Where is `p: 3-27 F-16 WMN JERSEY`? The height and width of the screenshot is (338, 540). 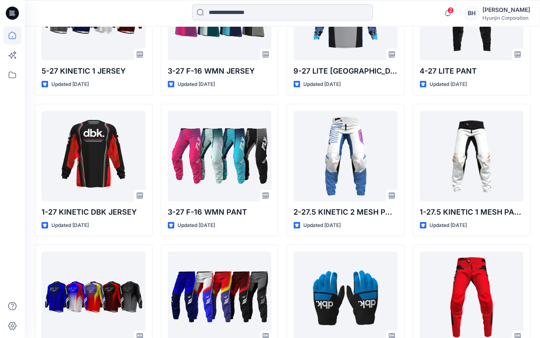 p: 3-27 F-16 WMN JERSEY is located at coordinates (219, 71).